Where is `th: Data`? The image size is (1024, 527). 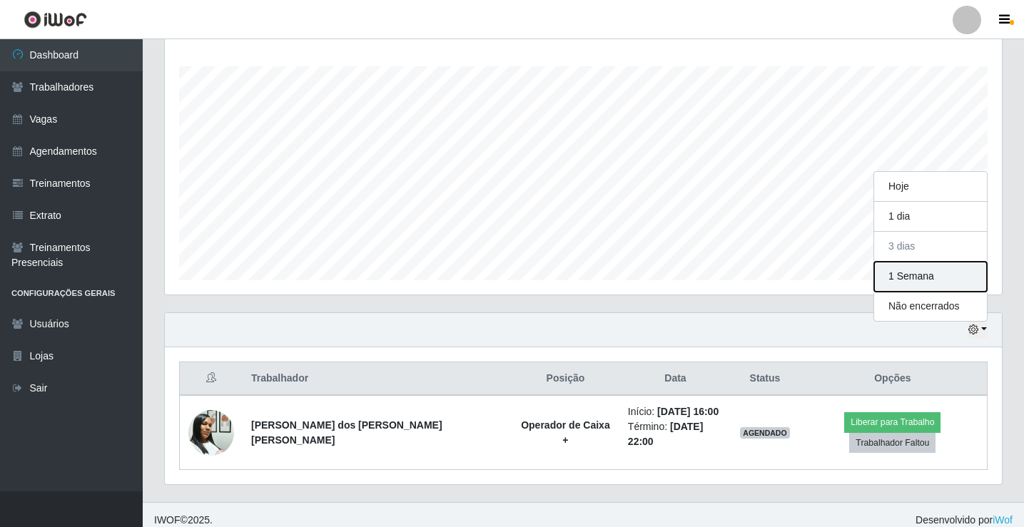
th: Data is located at coordinates (675, 379).